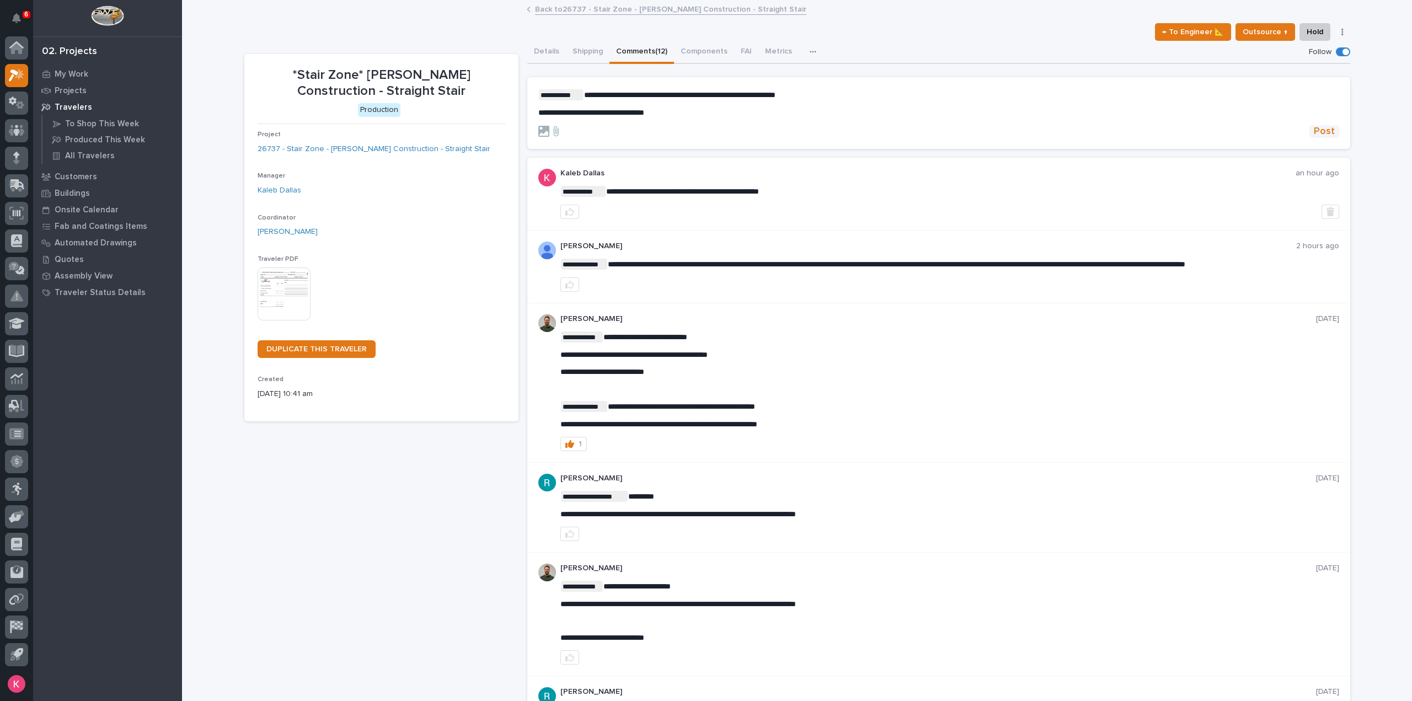 The image size is (1412, 701). I want to click on p: My Work, so click(71, 74).